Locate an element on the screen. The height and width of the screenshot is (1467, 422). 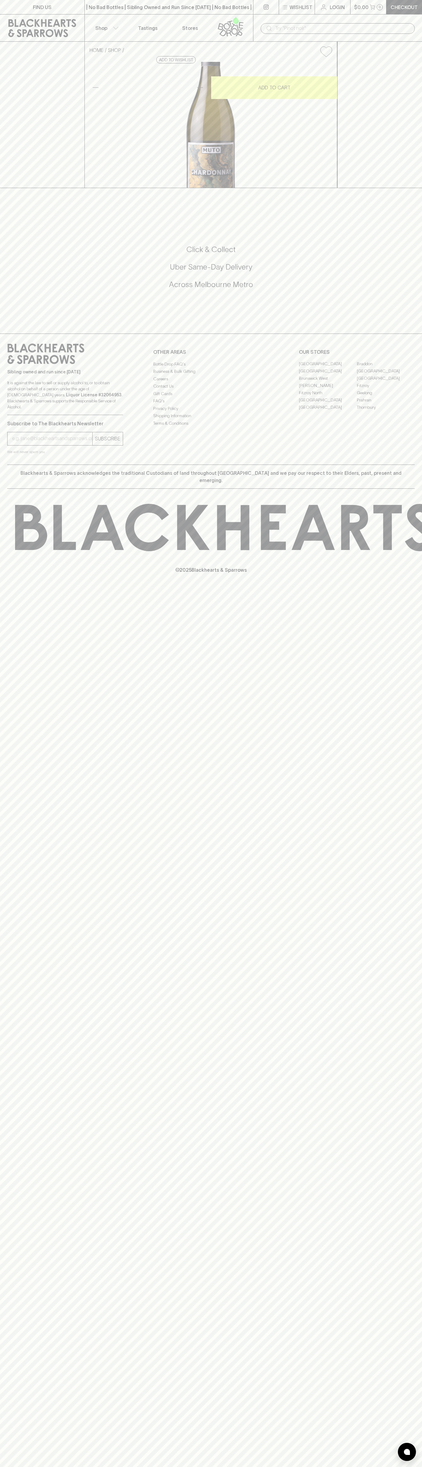
a: Brunswick West is located at coordinates (328, 378).